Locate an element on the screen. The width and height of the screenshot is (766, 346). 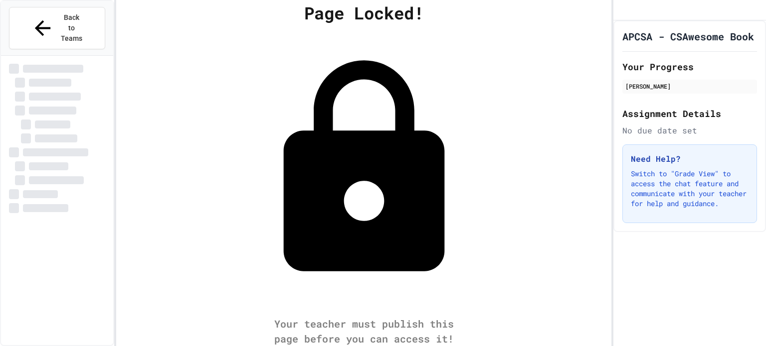
h2: Your Progress is located at coordinates (689, 67).